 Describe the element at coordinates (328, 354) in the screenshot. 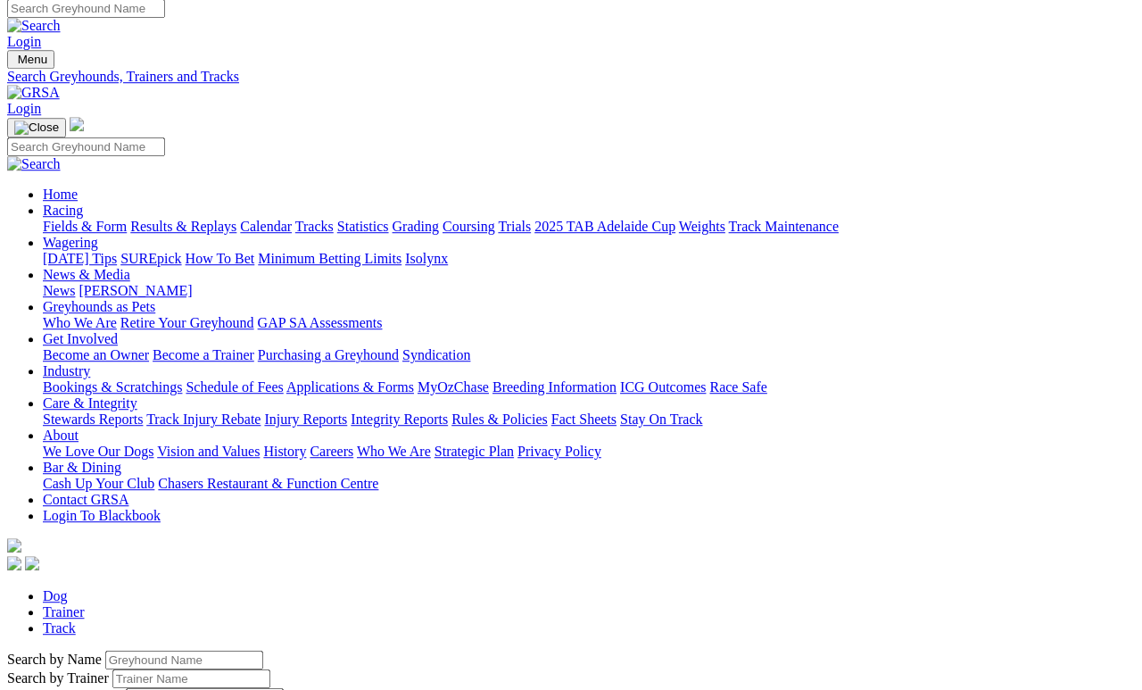

I see `a: Purchasing a Greyhound` at that location.